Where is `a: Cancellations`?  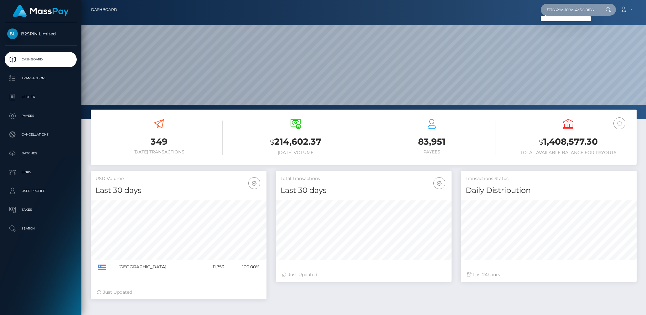 a: Cancellations is located at coordinates (41, 135).